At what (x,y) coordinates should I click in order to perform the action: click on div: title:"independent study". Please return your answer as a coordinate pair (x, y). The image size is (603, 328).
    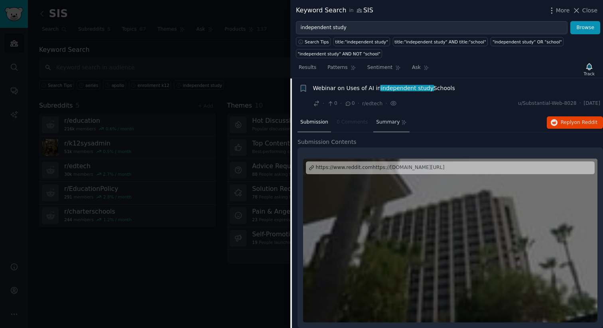
    Looking at the image, I should click on (362, 42).